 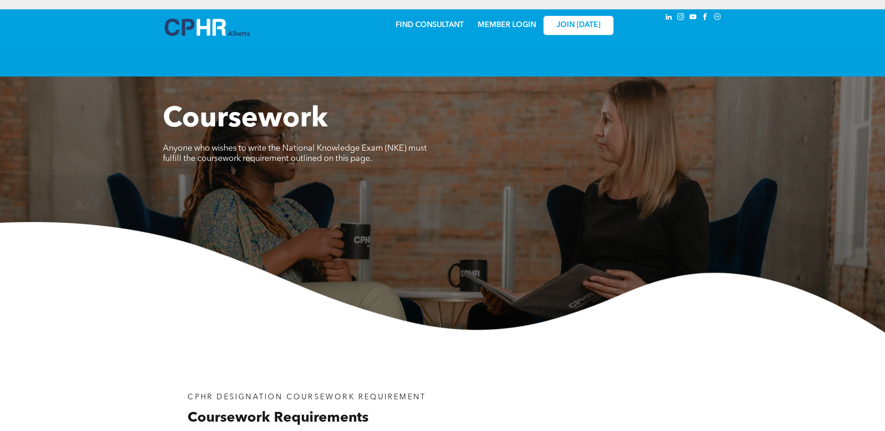 What do you see at coordinates (693, 18) in the screenshot?
I see `a: youtube` at bounding box center [693, 18].